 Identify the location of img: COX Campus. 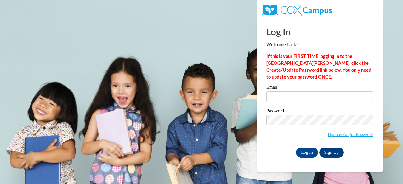
(296, 10).